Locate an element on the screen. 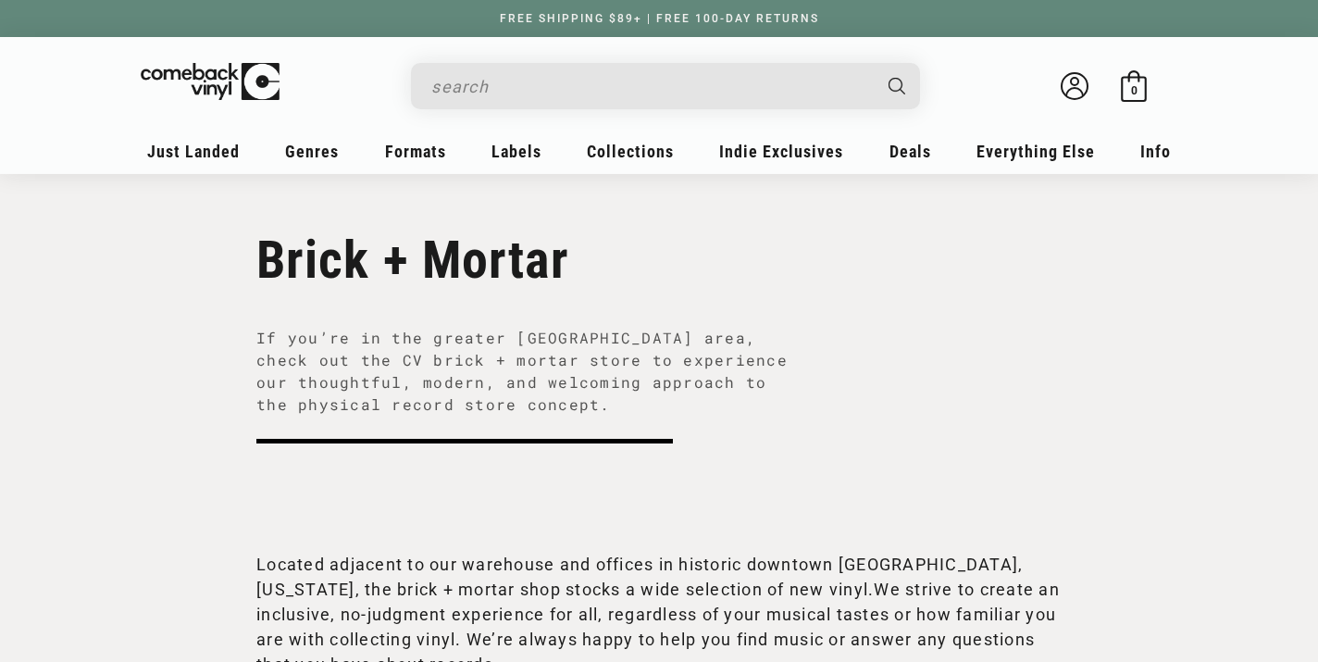 The width and height of the screenshot is (1318, 662). span: Indie Exclusives is located at coordinates (781, 151).